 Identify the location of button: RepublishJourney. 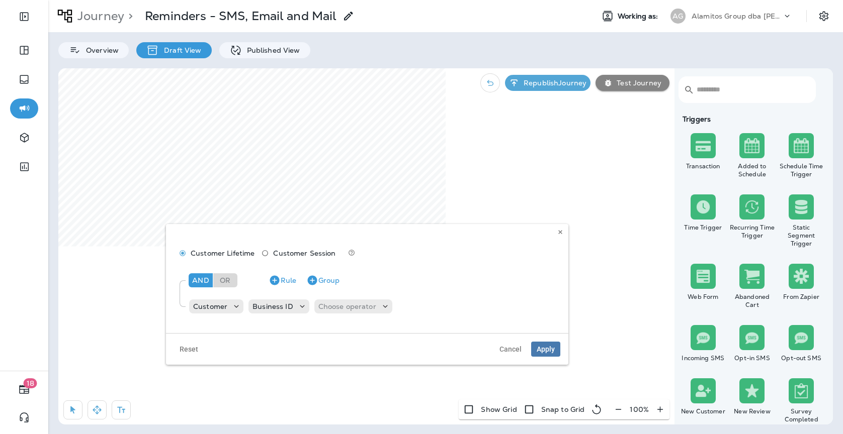
(548, 83).